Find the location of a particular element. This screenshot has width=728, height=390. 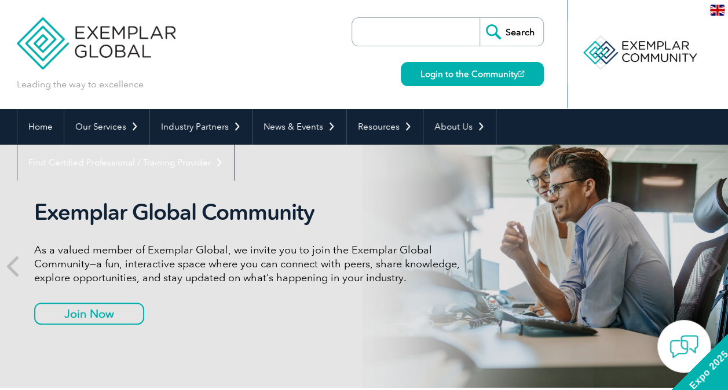

h2: Exemplar Global Community is located at coordinates (251, 213).